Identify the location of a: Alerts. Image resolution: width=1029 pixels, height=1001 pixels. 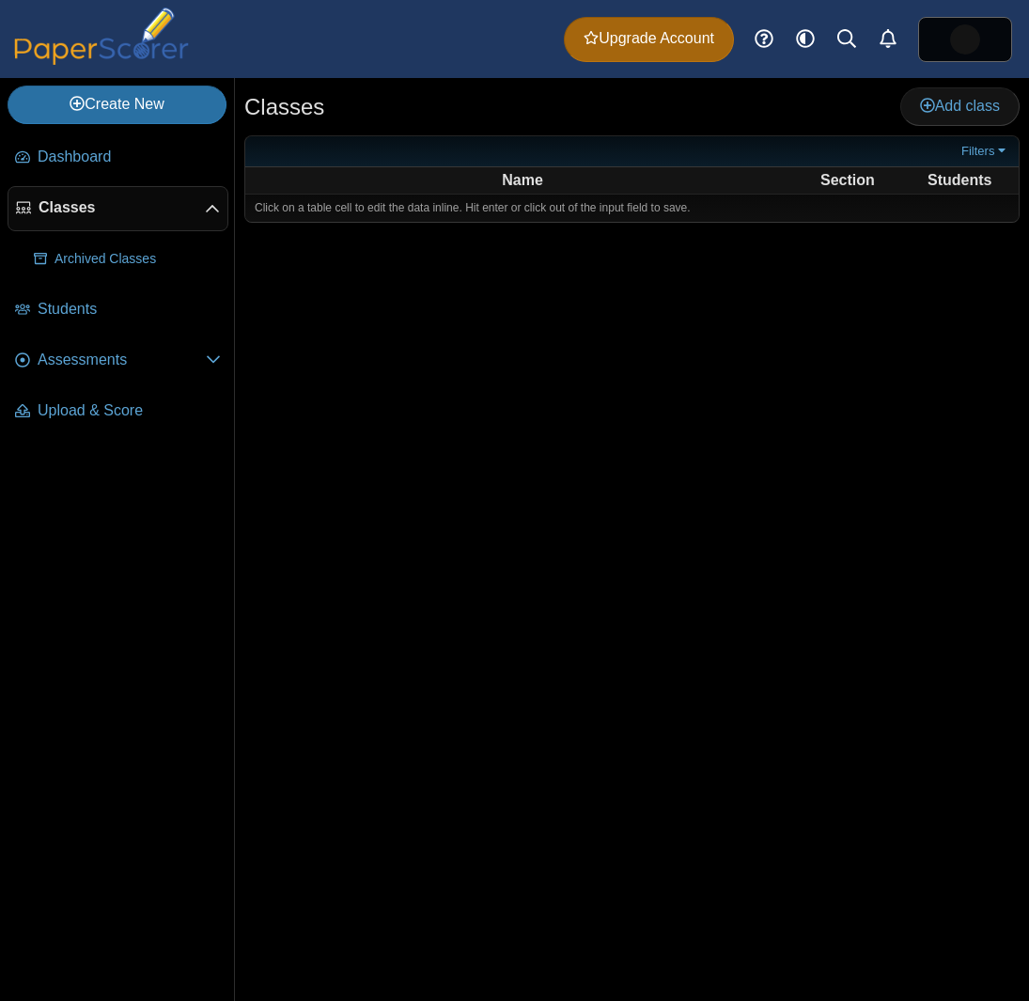
(888, 39).